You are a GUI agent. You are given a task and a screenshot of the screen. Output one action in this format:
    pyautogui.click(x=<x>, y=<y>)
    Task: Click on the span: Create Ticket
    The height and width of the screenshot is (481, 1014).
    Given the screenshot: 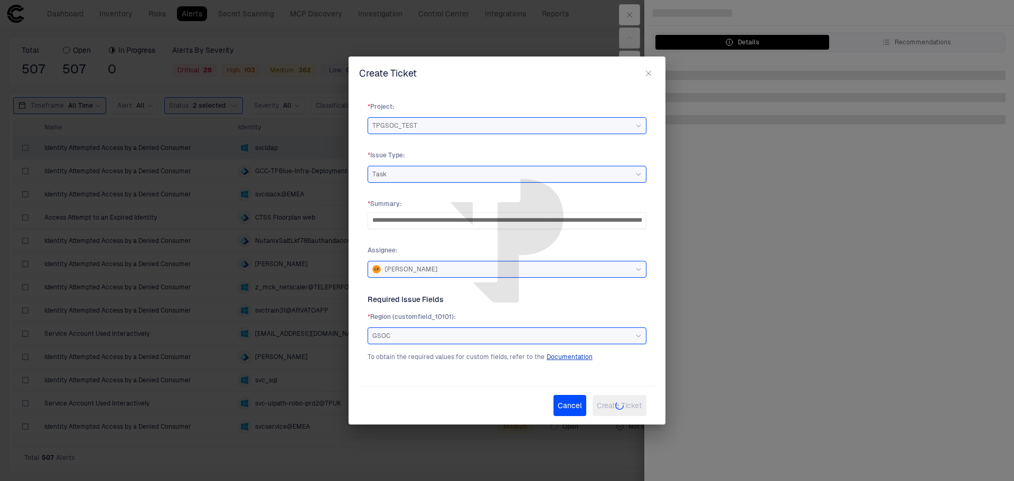 What is the action you would take?
    pyautogui.click(x=388, y=73)
    